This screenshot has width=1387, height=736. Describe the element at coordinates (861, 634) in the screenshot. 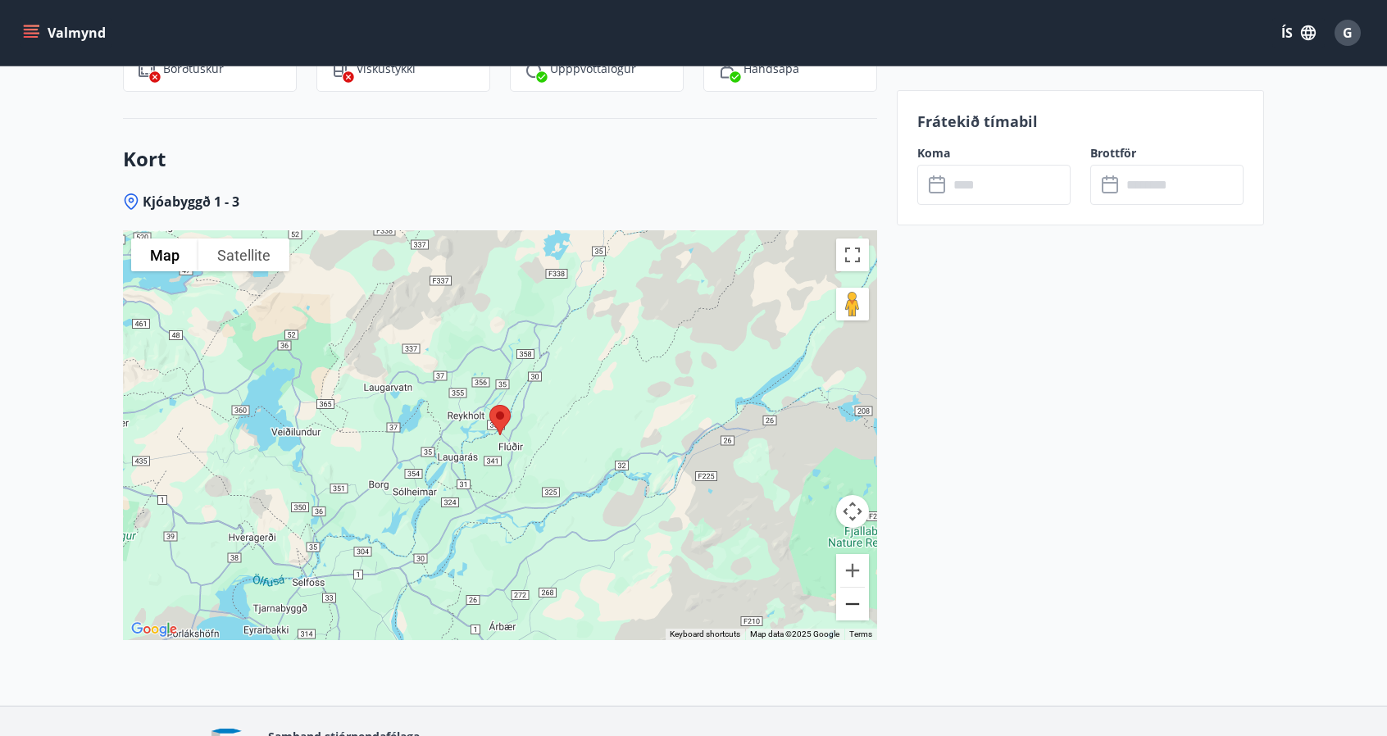

I see `a: Terms (opens in new tab)` at that location.